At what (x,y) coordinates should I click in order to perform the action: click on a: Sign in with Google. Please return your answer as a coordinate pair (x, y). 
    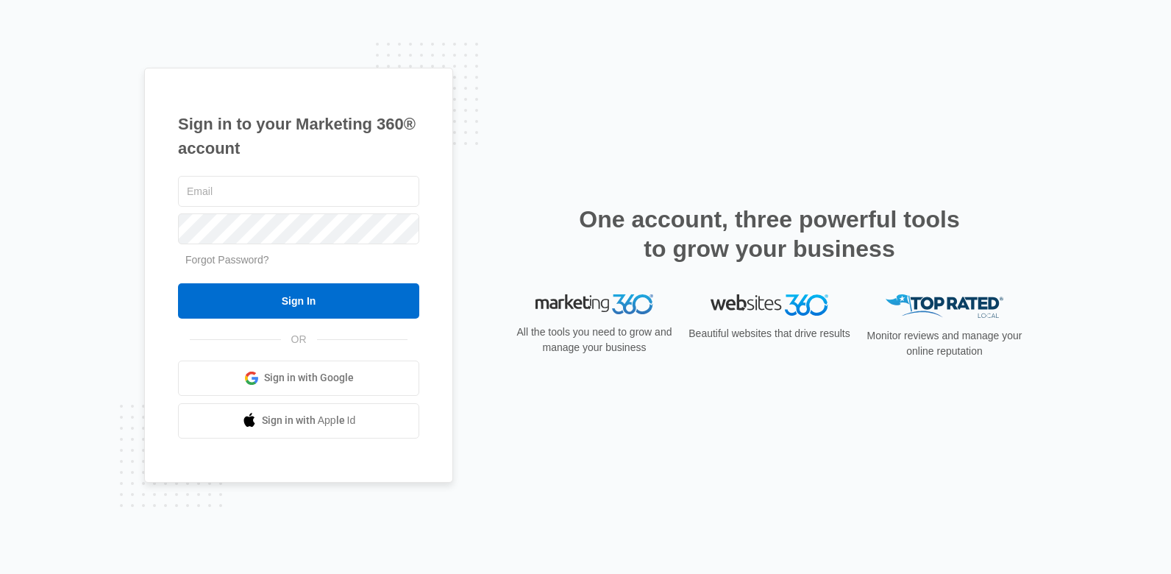
    Looking at the image, I should click on (299, 378).